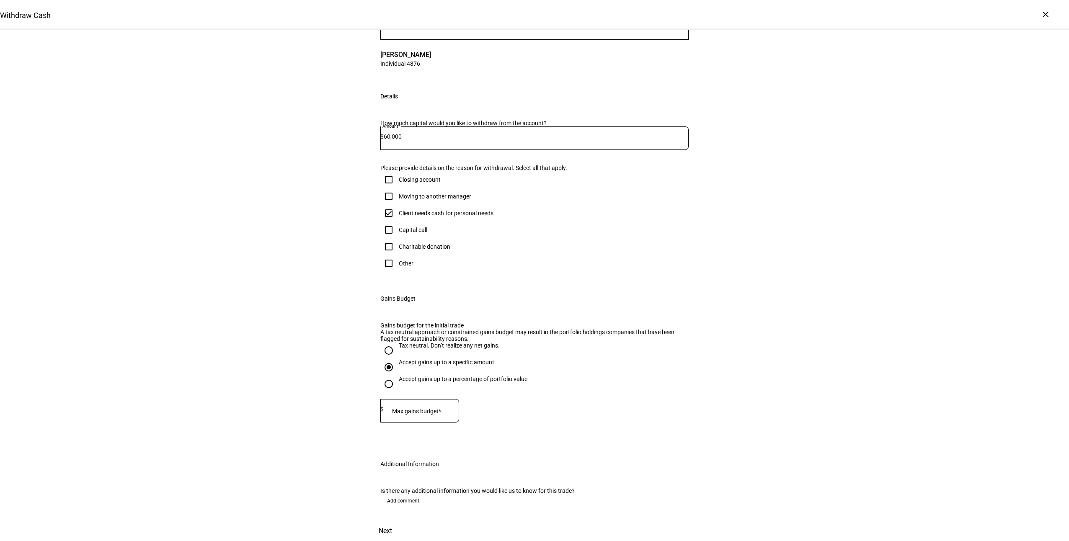 The image size is (1069, 541). I want to click on div: Other, so click(406, 263).